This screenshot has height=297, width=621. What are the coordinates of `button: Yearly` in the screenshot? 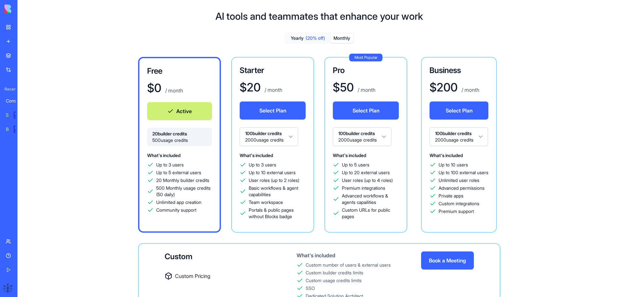 It's located at (308, 38).